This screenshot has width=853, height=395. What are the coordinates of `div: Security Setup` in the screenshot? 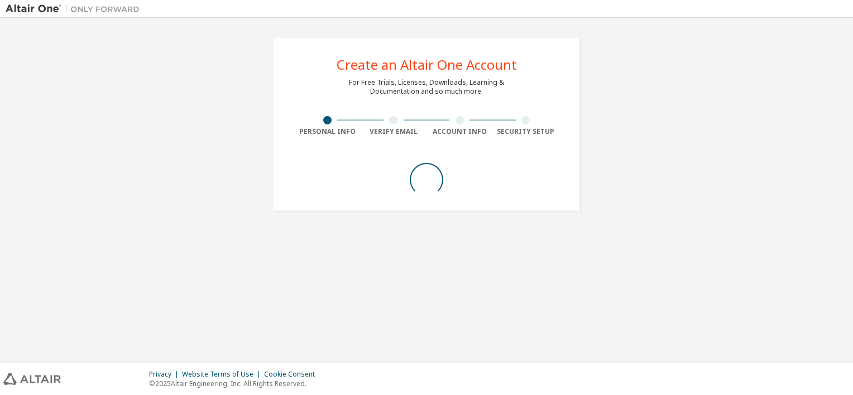 It's located at (526, 132).